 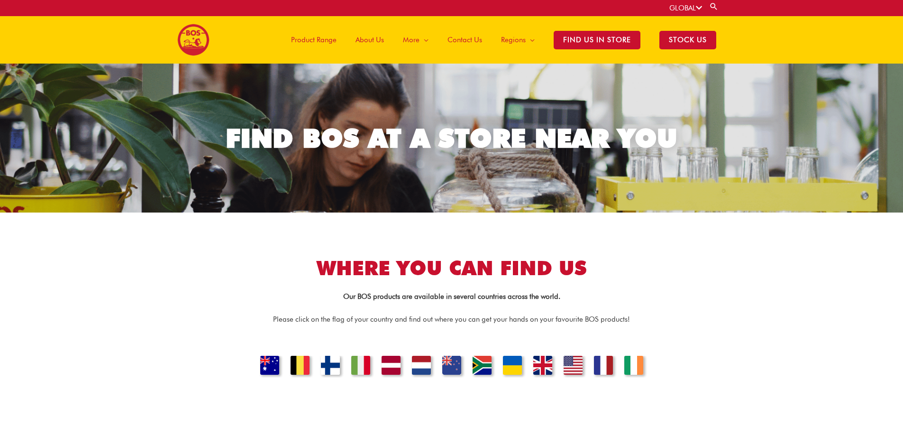 What do you see at coordinates (597, 40) in the screenshot?
I see `a: Find Us in Store` at bounding box center [597, 40].